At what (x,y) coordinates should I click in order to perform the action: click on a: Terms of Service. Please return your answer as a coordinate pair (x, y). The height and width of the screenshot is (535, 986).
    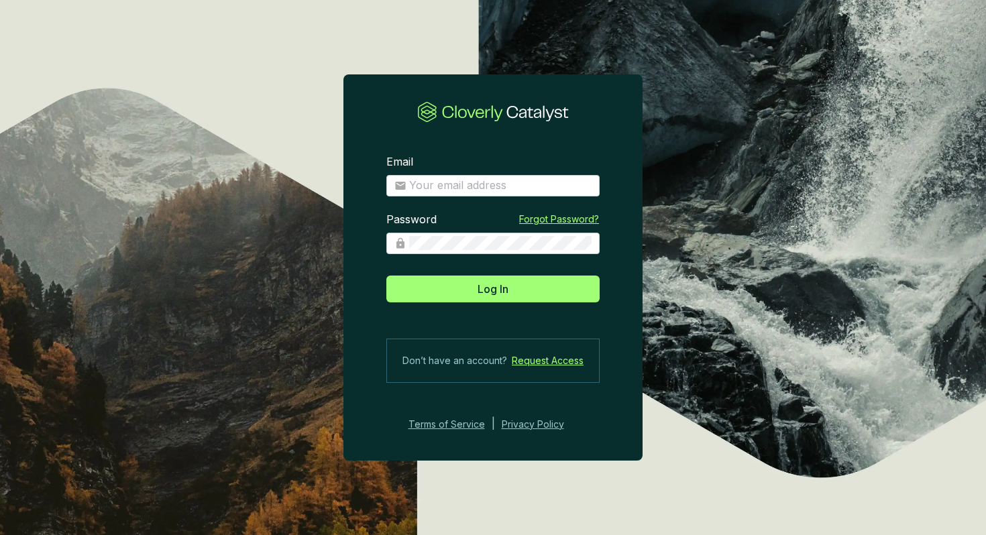
    Looking at the image, I should click on (445, 425).